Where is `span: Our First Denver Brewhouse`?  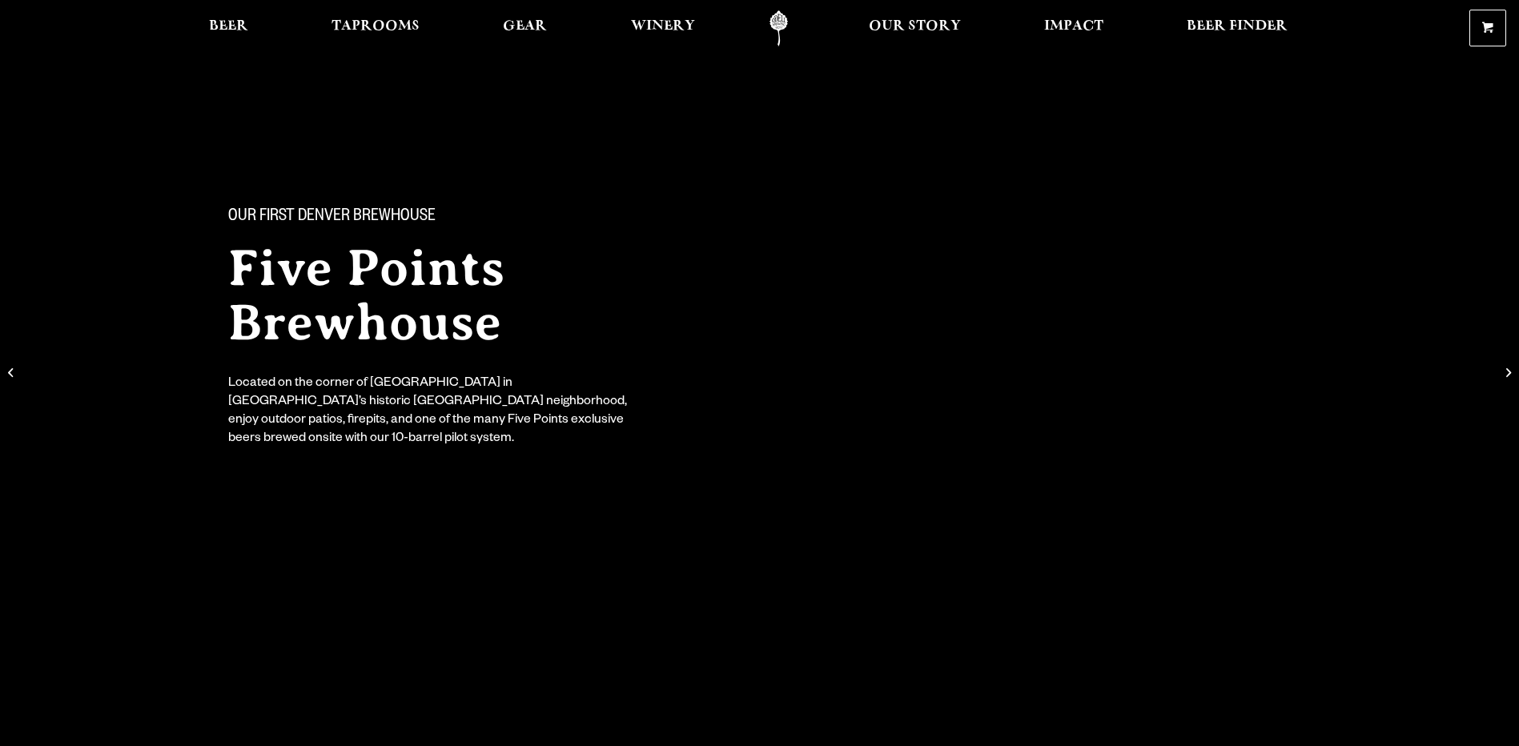 span: Our First Denver Brewhouse is located at coordinates (331, 218).